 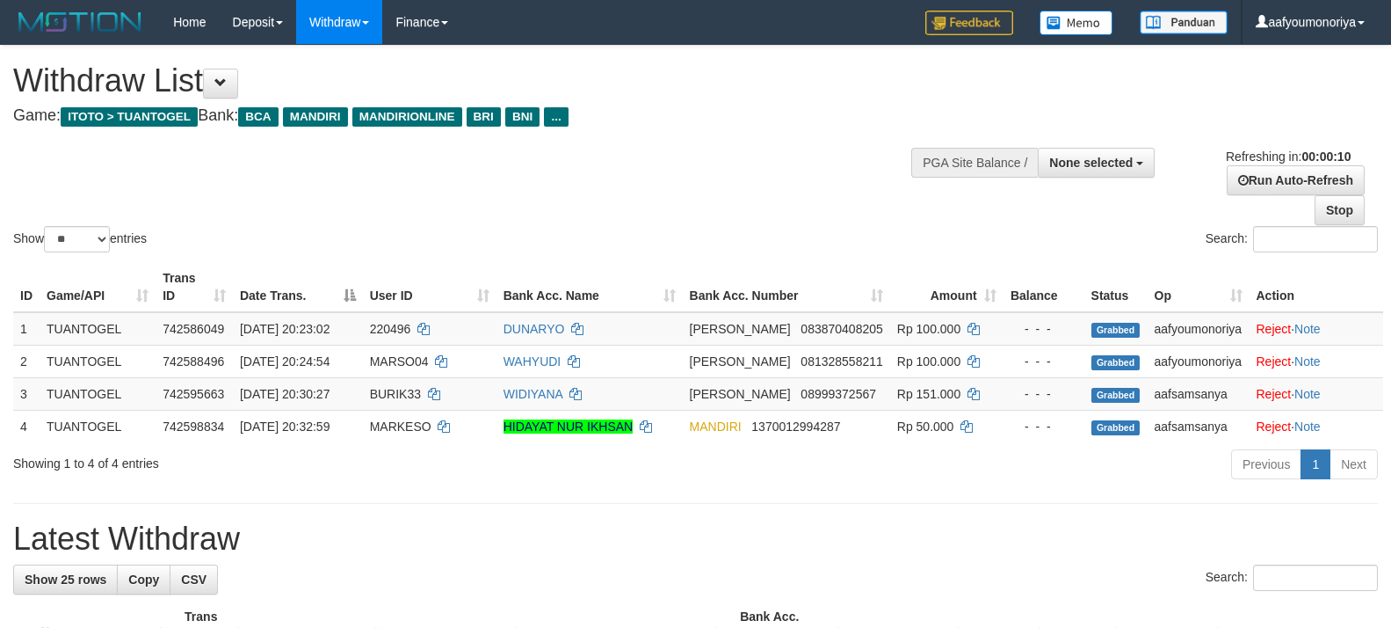 I want to click on th: User ID: activate to sort column ascending, so click(x=430, y=287).